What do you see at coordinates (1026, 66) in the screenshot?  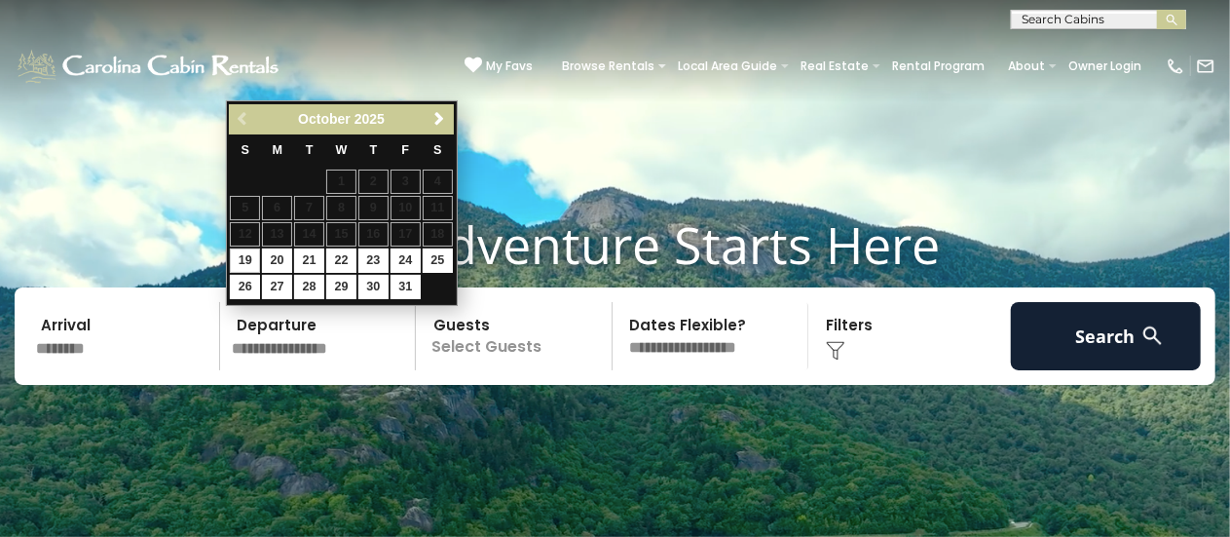 I see `a: About` at bounding box center [1026, 66].